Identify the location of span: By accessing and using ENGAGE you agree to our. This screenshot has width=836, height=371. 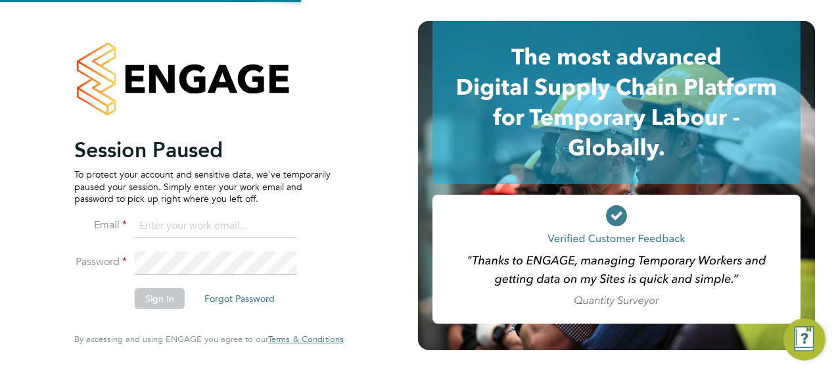
(209, 338).